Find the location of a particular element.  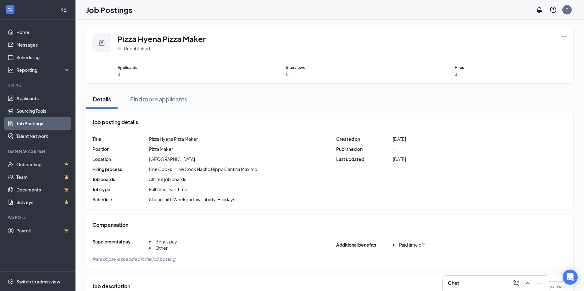

span: All free job boards is located at coordinates (168, 179).